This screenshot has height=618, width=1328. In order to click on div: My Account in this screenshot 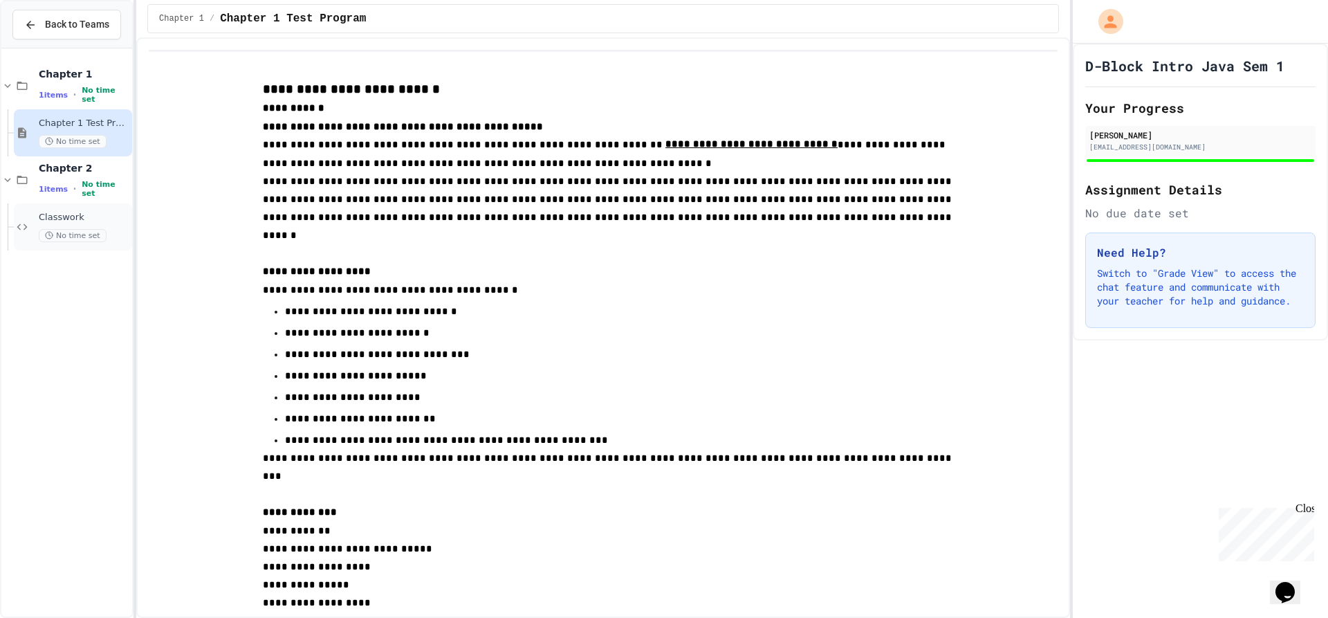, I will do `click(1105, 21)`.